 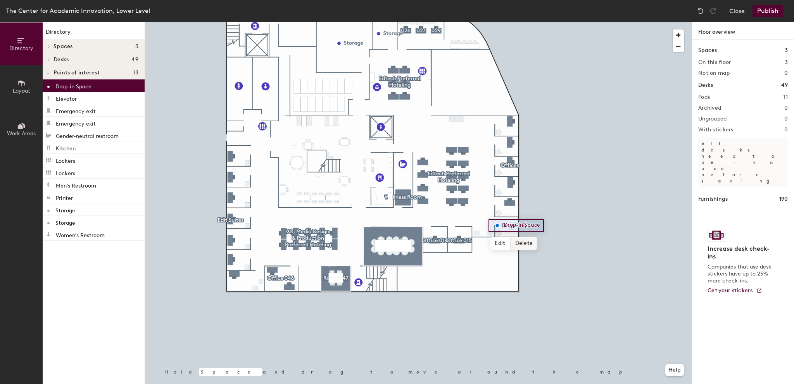 I want to click on p: Kitchen, so click(x=65, y=147).